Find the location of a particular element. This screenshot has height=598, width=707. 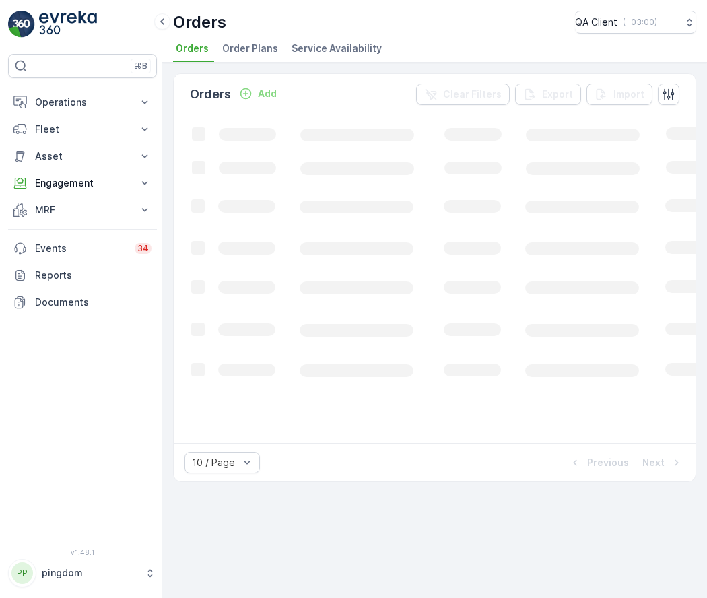

button: Fleet is located at coordinates (82, 129).